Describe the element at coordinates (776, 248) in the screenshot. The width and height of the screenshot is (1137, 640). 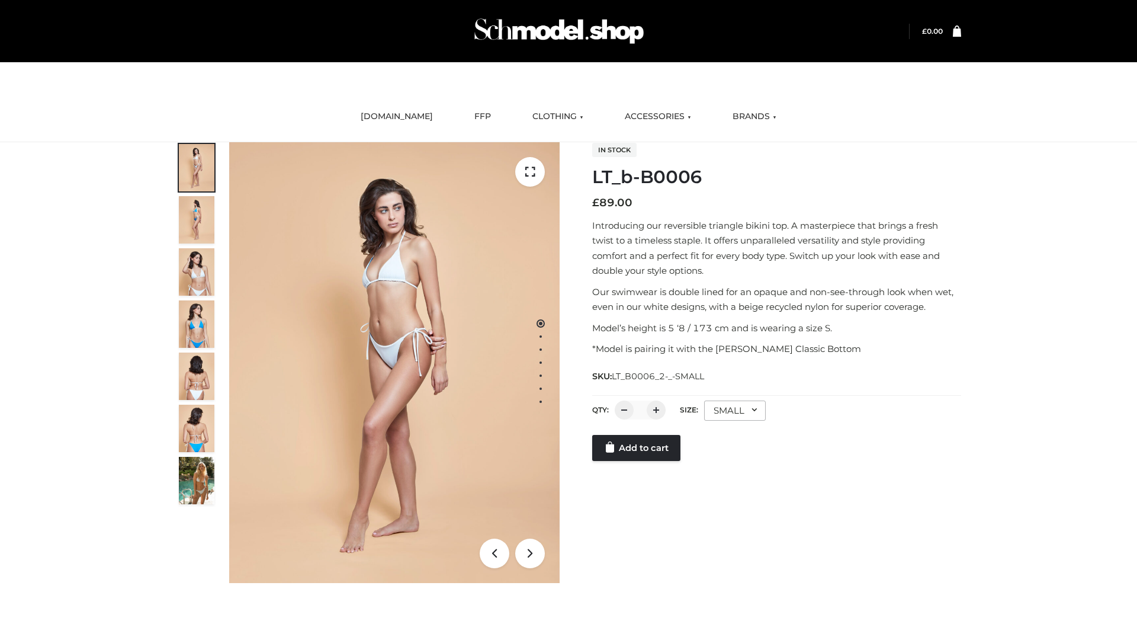
I see `p: Introducing our reversible triangle bikini top. A masterpiece that brings a fresh twist to a time...` at that location.